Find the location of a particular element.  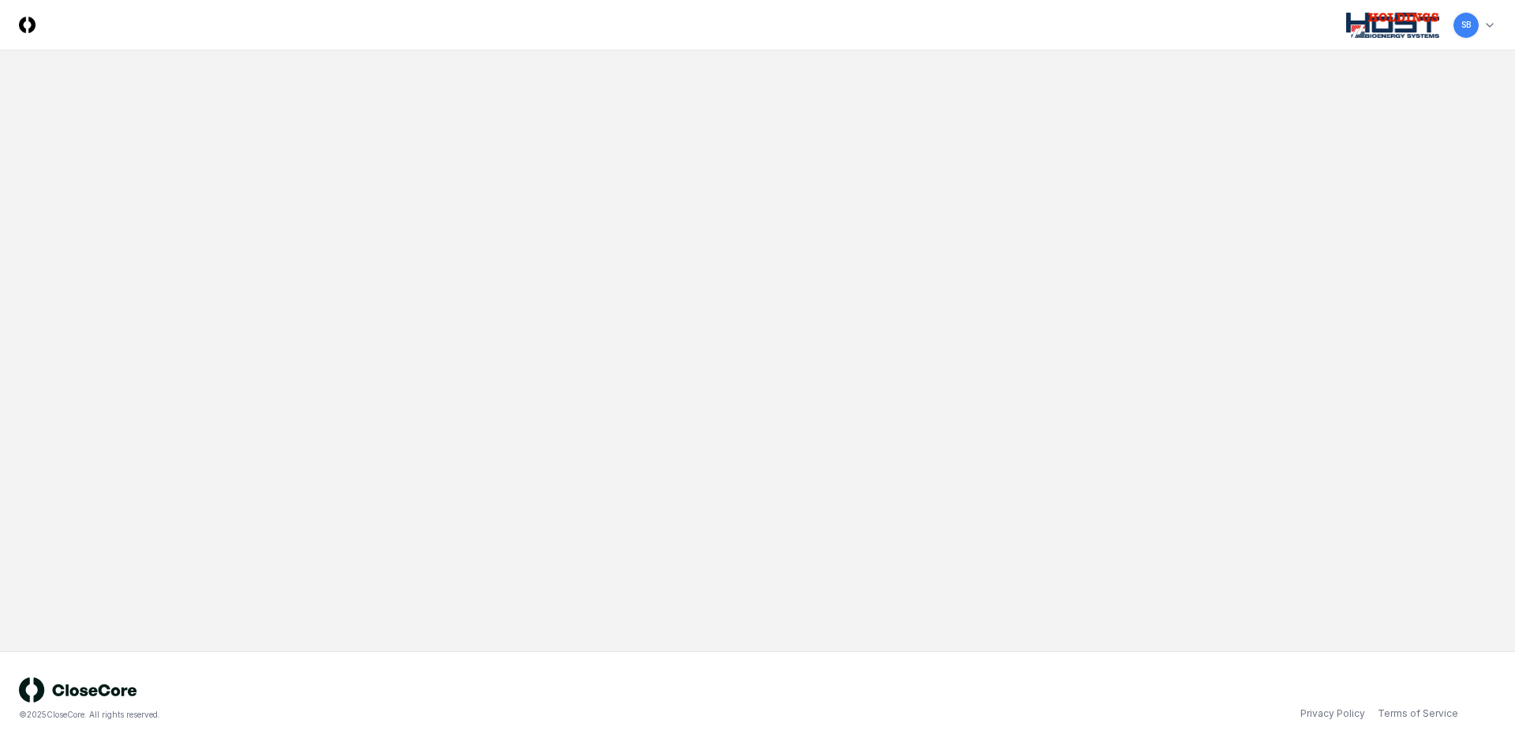

img: logo is located at coordinates (78, 690).